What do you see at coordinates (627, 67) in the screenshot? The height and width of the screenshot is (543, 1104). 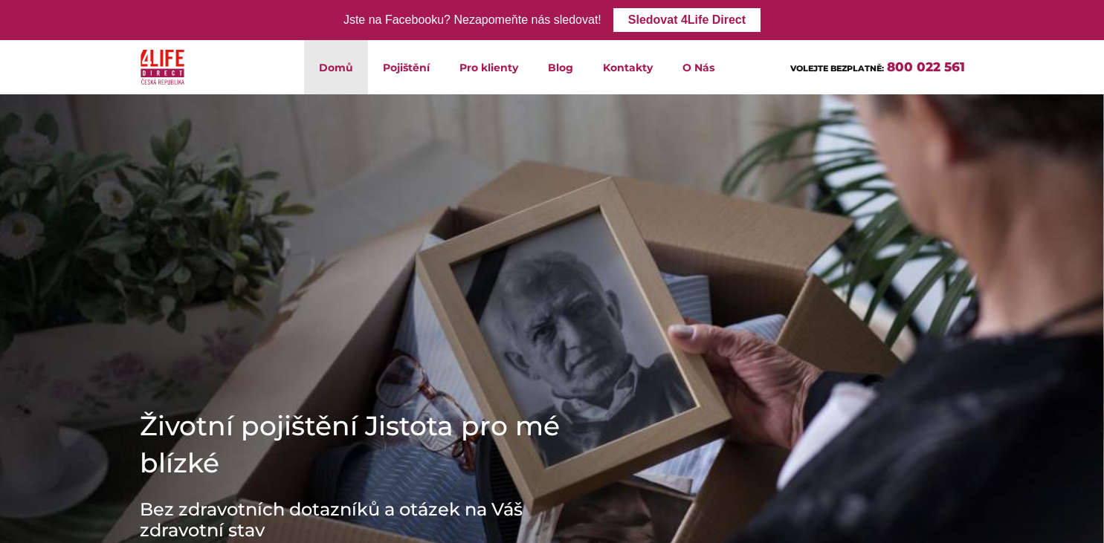 I see `a: Kontakty` at bounding box center [627, 67].